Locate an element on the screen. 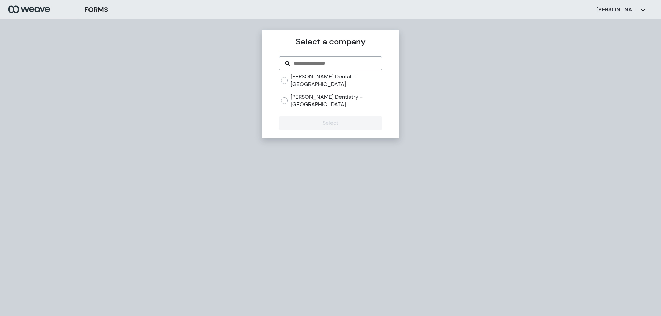 This screenshot has height=316, width=661. p: Select a company is located at coordinates (330, 42).